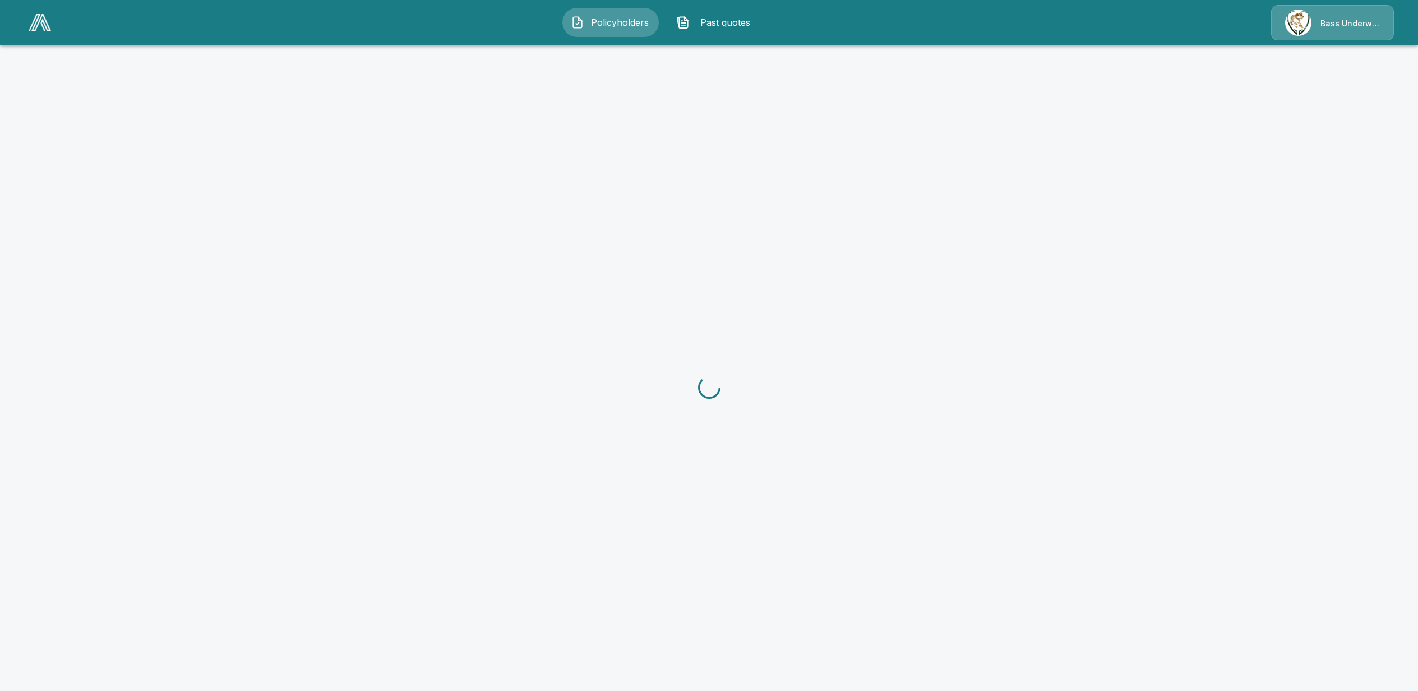 This screenshot has width=1418, height=691. I want to click on a: Agency IconBass Underwriters, so click(1332, 22).